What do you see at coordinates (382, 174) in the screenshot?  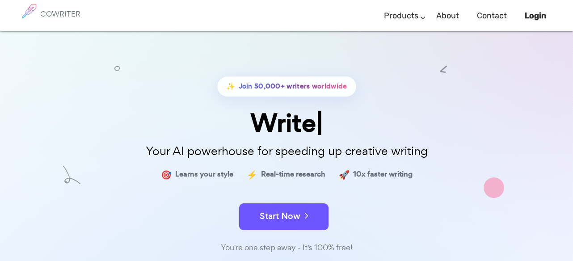 I see `span: 10x faster writing` at bounding box center [382, 174].